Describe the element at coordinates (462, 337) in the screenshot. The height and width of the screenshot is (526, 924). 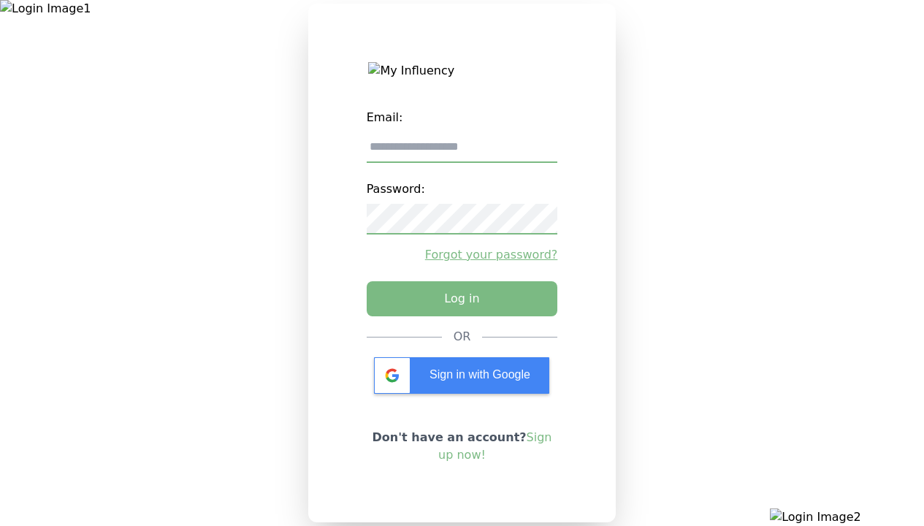
I see `div: OR` at that location.